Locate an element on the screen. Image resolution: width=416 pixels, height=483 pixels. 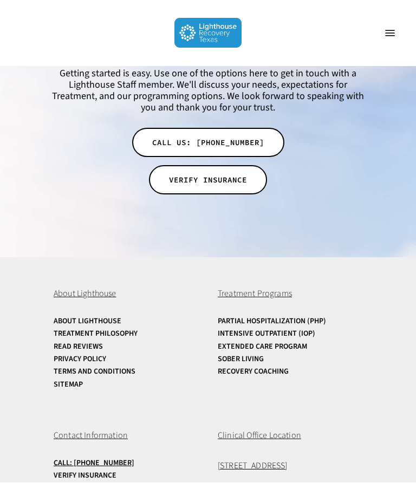
a: Sitemap is located at coordinates (124, 385).